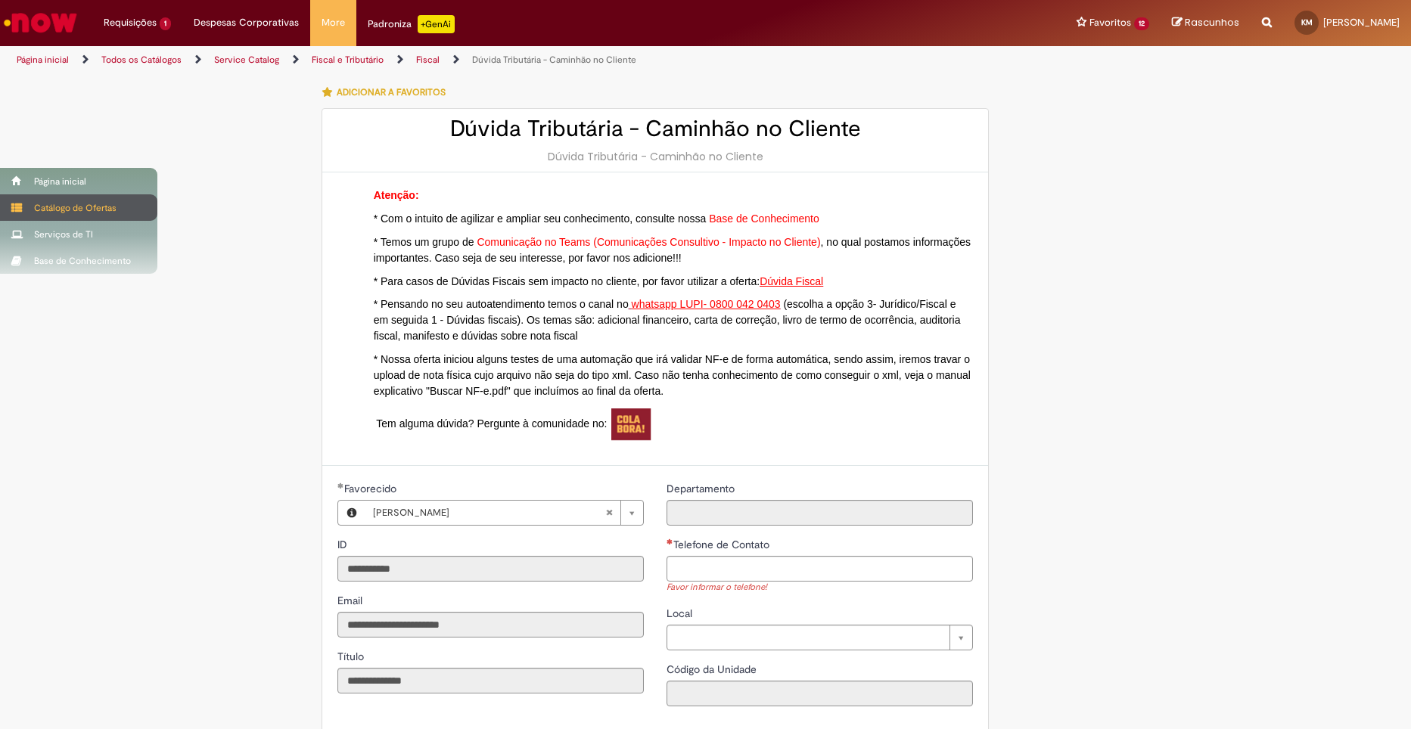 The height and width of the screenshot is (729, 1411). Describe the element at coordinates (702, 489) in the screenshot. I see `label: Somente leitura - Departamento` at that location.